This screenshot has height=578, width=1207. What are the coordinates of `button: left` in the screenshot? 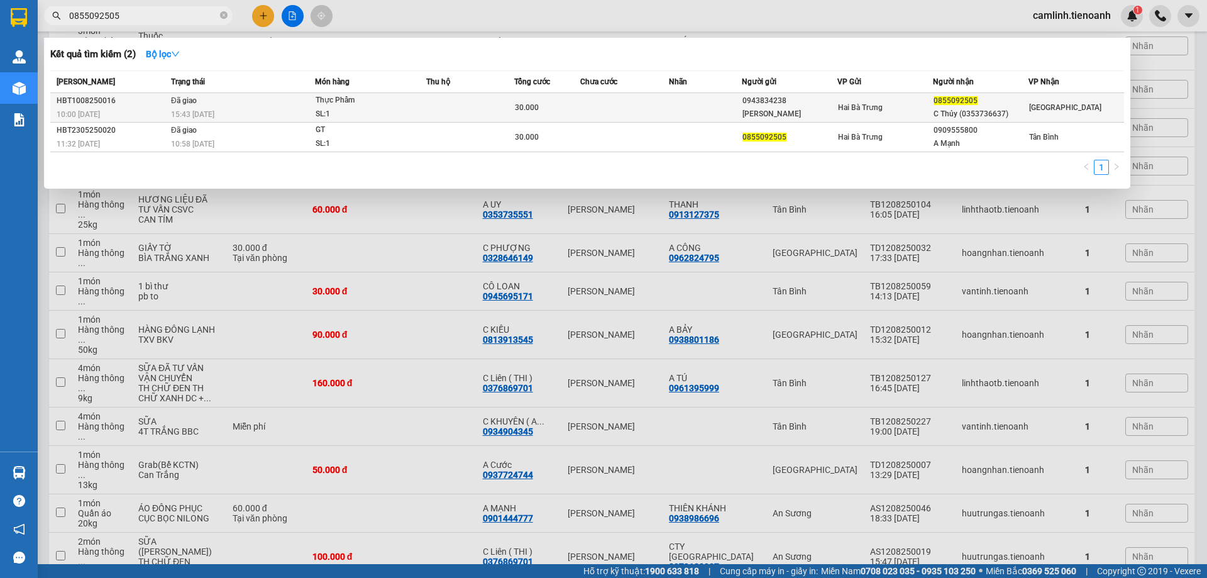 It's located at (1087, 167).